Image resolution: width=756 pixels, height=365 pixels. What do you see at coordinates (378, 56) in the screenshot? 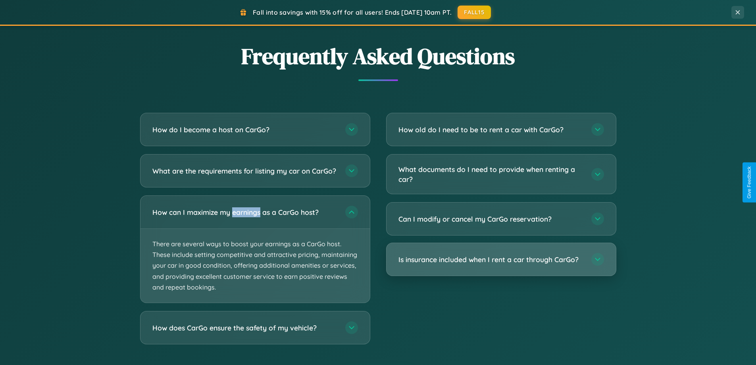
I see `h2: Frequently Asked Questions` at bounding box center [378, 56].